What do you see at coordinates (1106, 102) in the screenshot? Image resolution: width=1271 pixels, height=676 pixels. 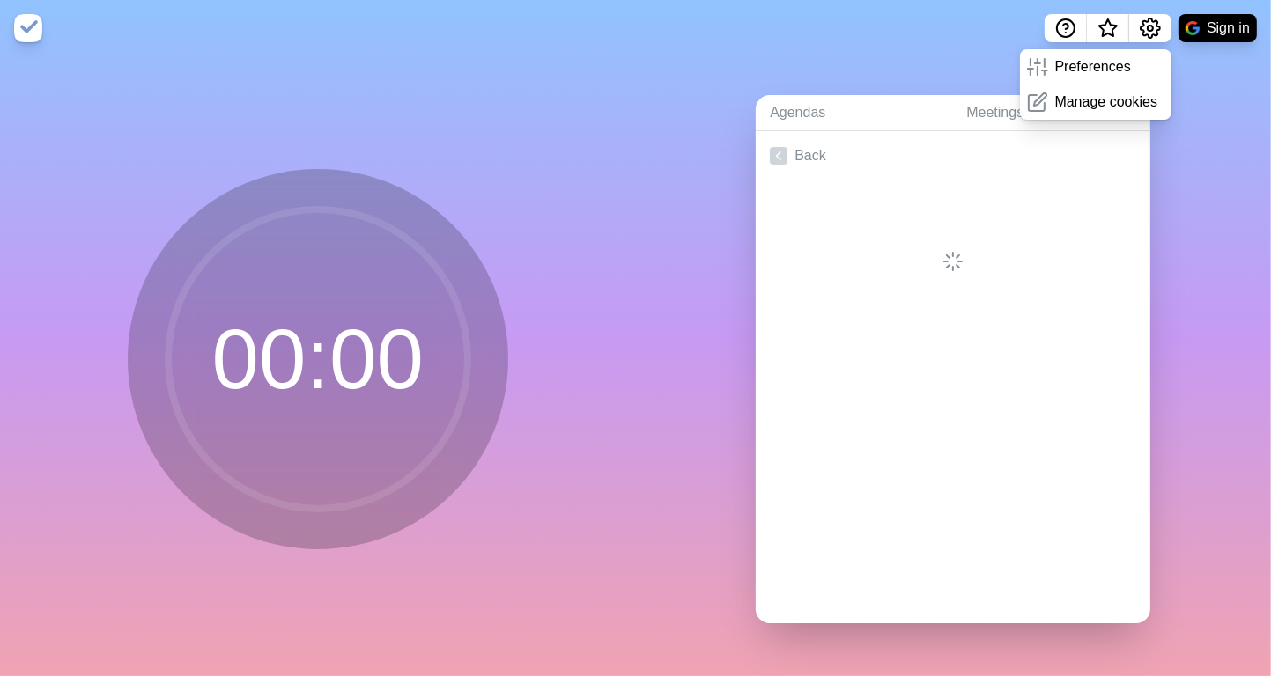 I see `p: Manage cookies` at bounding box center [1106, 102].